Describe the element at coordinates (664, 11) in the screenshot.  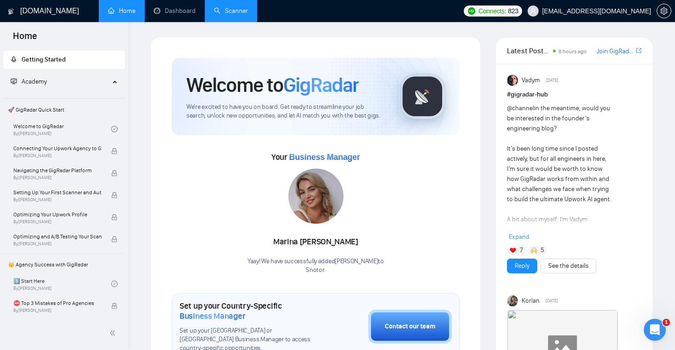
I see `button: setting` at that location.